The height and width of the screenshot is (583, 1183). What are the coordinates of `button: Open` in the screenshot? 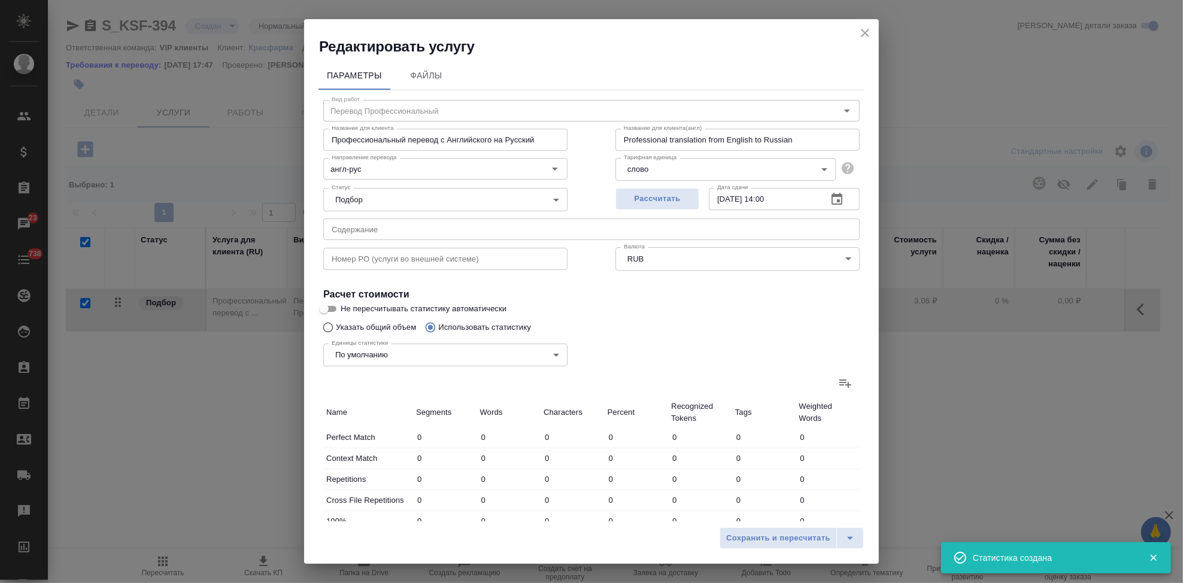 It's located at (555, 169).